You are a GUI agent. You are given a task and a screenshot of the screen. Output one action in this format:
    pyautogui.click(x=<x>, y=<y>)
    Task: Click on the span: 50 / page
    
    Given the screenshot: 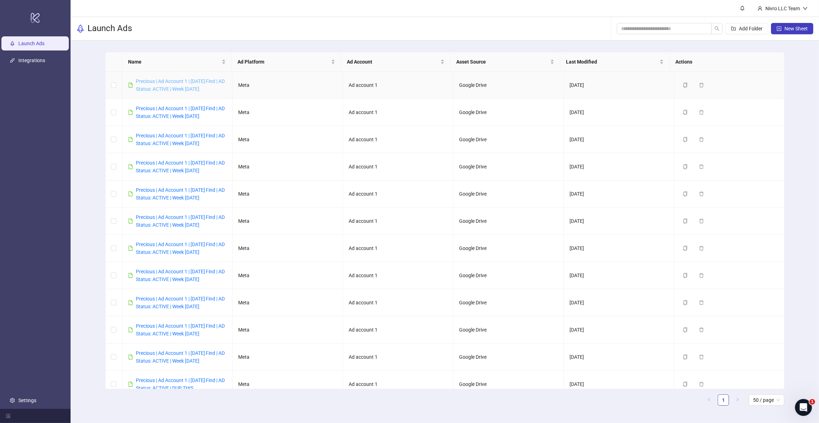 What is the action you would take?
    pyautogui.click(x=767, y=400)
    